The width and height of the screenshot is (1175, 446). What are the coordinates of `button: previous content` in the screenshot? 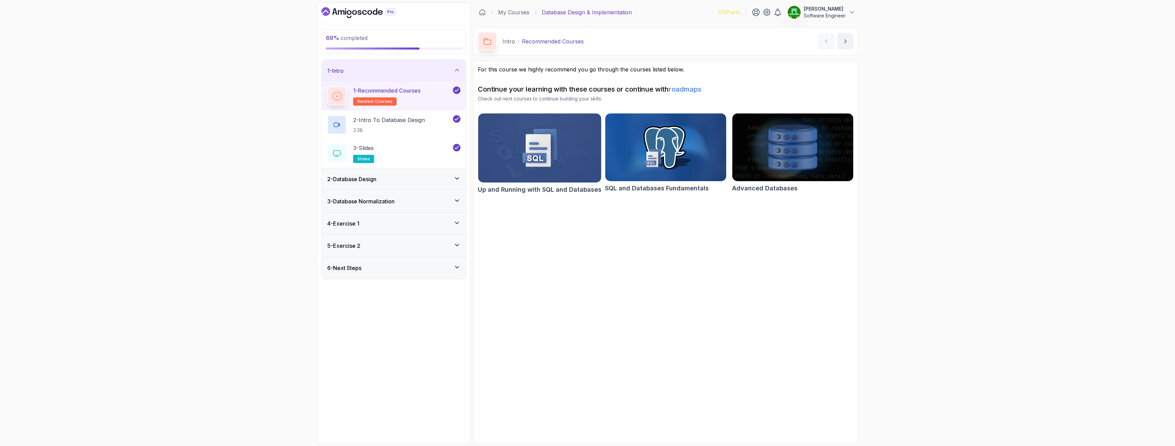 It's located at (826, 41).